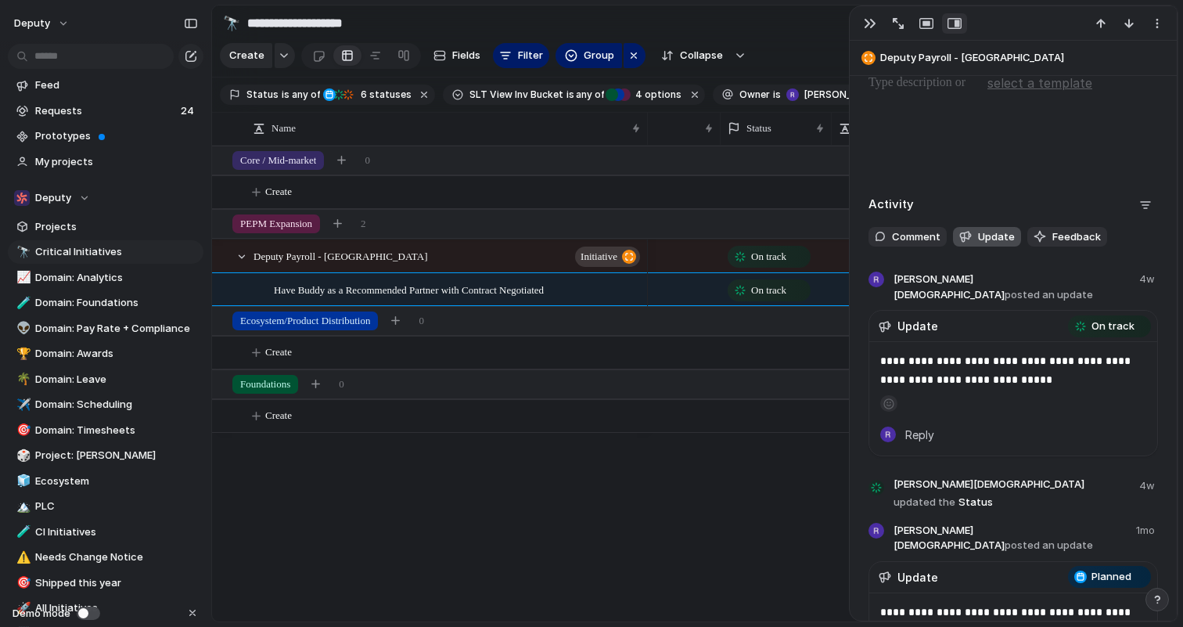  Describe the element at coordinates (368, 95) in the screenshot. I see `button: 6 statuses` at that location.